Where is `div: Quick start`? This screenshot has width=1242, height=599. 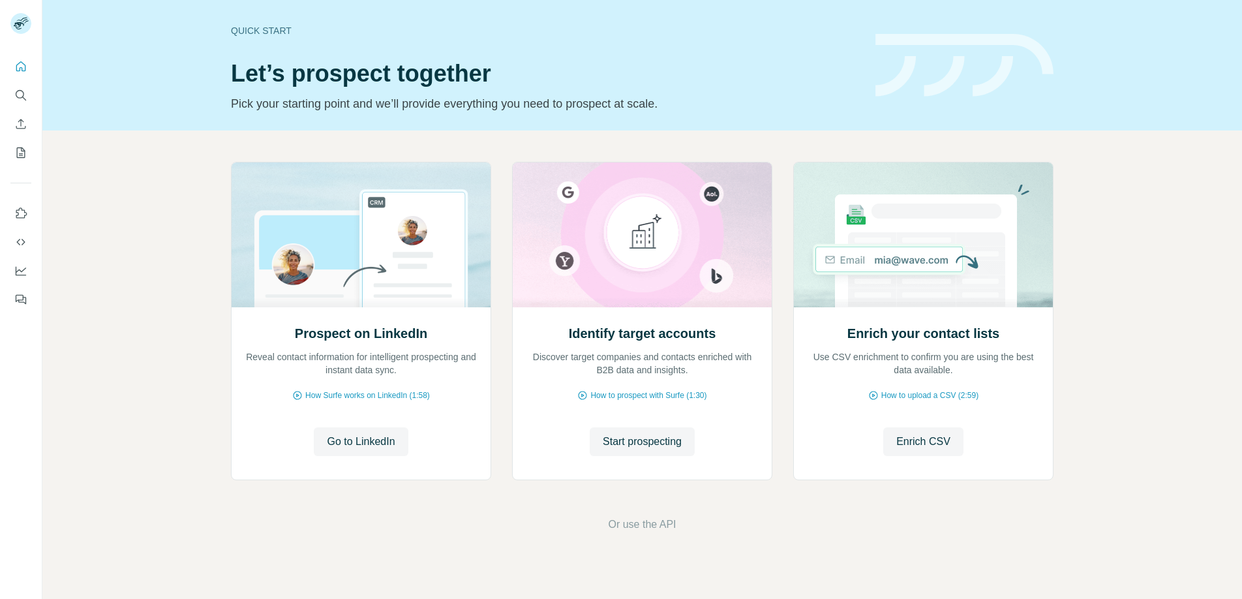 div: Quick start is located at coordinates (545, 31).